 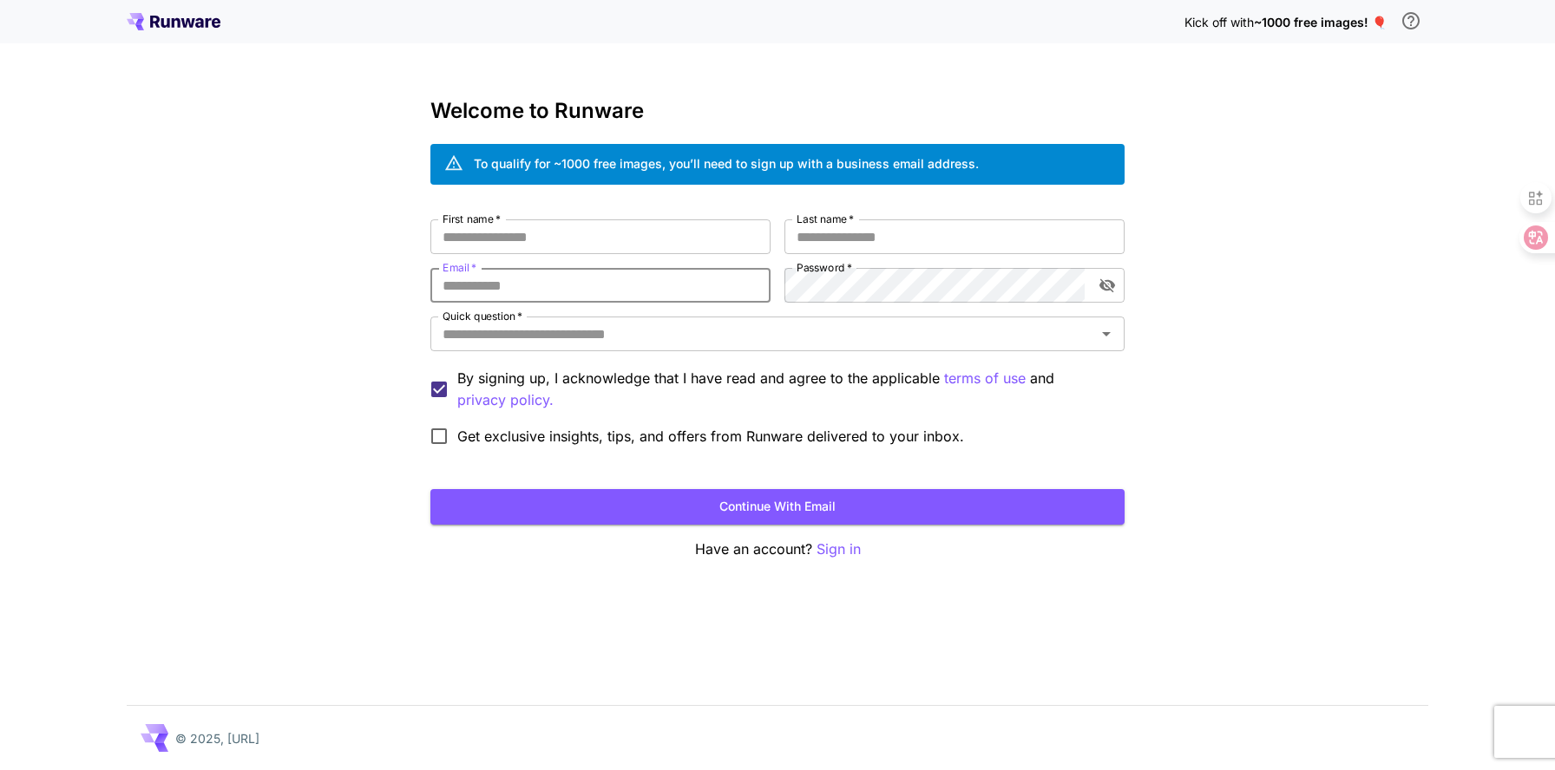 I want to click on label: Quick question, so click(x=482, y=316).